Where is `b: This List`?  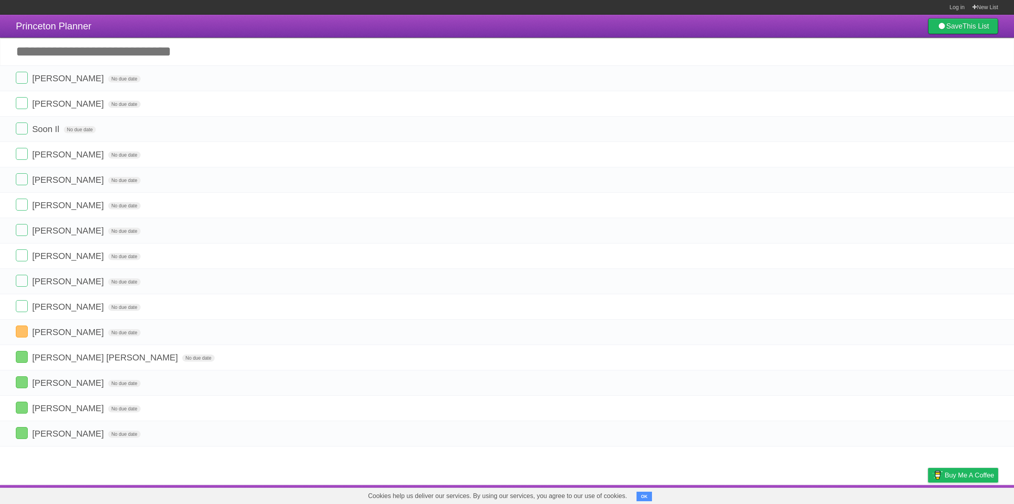 b: This List is located at coordinates (976, 26).